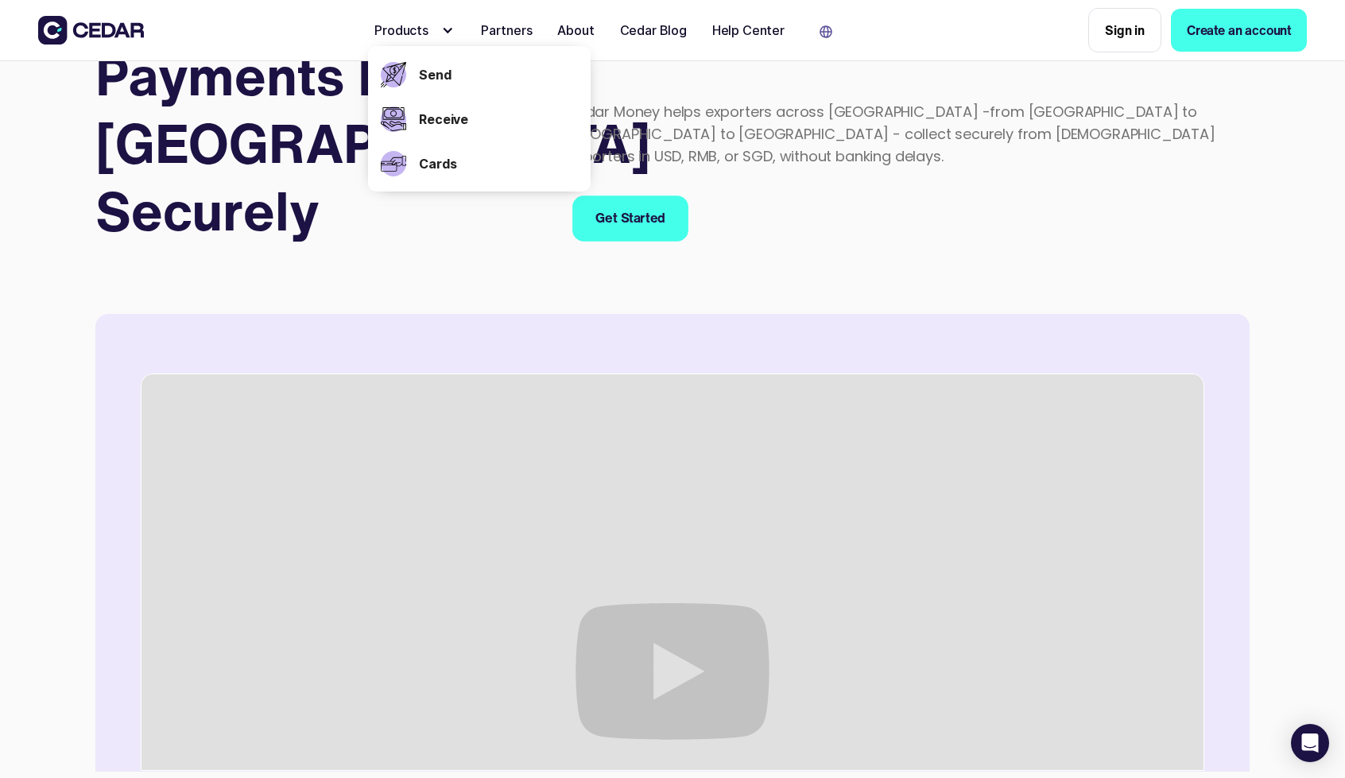 The height and width of the screenshot is (778, 1345). Describe the element at coordinates (826, 32) in the screenshot. I see `img: world icon` at that location.